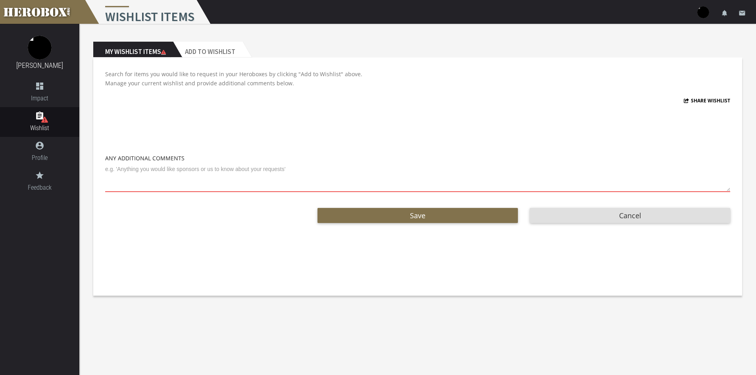  Describe the element at coordinates (40, 116) in the screenshot. I see `i: assignment` at that location.